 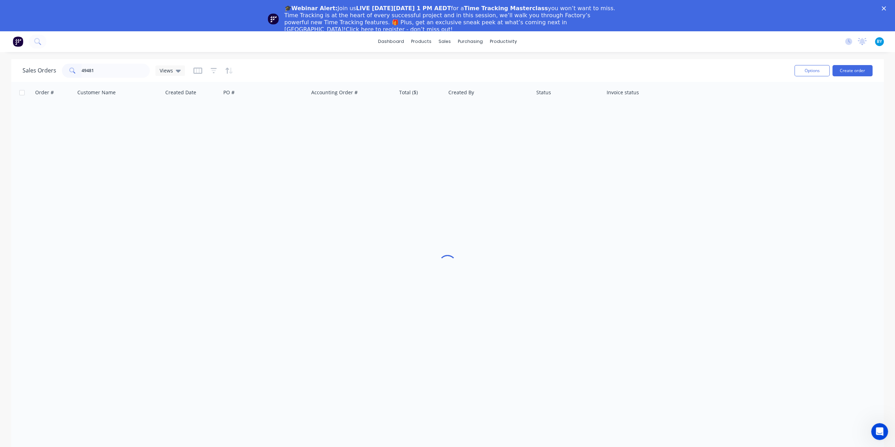 I want to click on div: PO #, so click(x=229, y=93).